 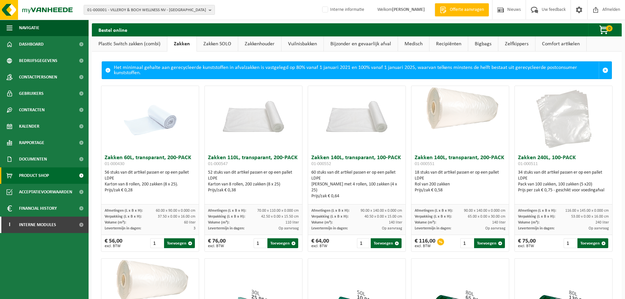 I want to click on span: Kalender, so click(x=29, y=126).